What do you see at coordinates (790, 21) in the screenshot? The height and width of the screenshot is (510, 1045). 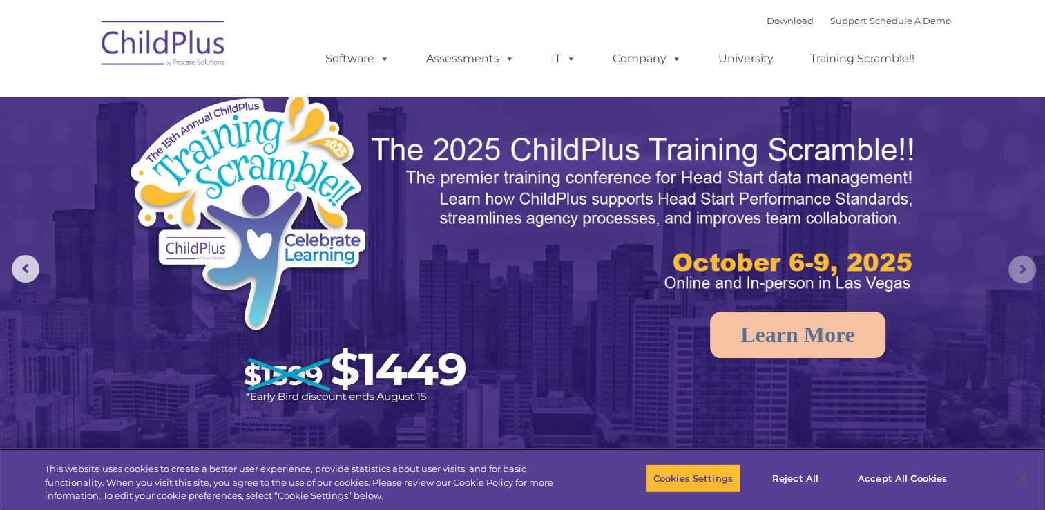 I see `a: Download` at bounding box center [790, 21].